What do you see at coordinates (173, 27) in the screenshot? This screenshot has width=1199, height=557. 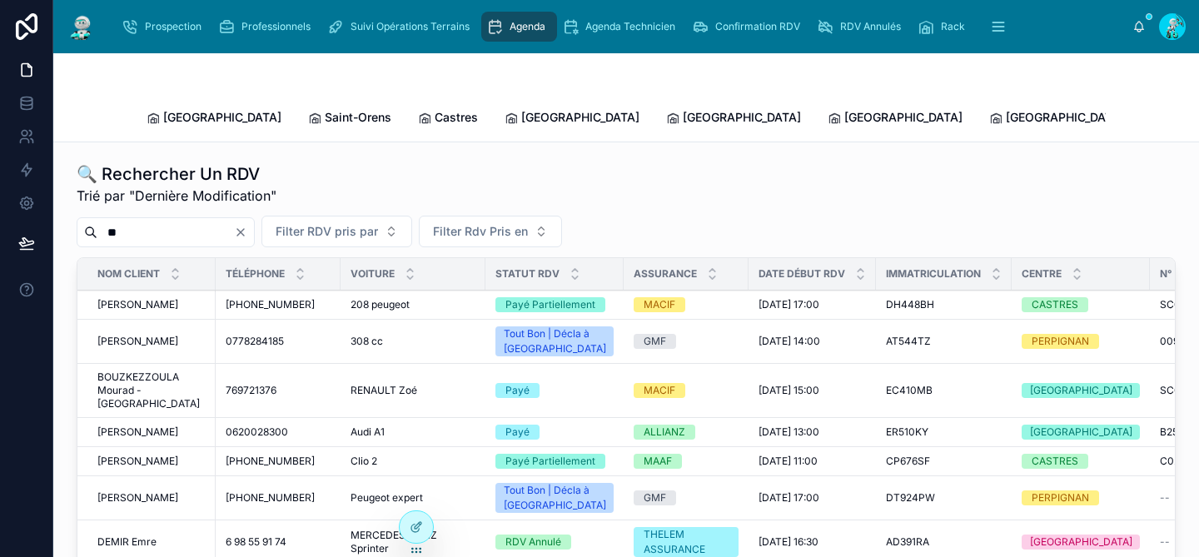 I see `span: Prospection` at bounding box center [173, 27].